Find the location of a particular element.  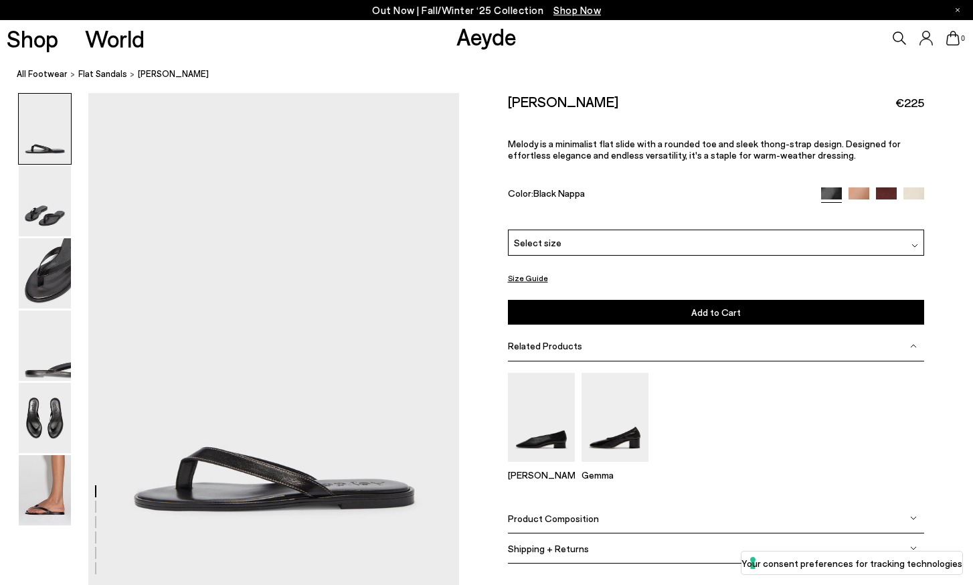

label: Your consent preferences for tracking technologies is located at coordinates (852, 563).